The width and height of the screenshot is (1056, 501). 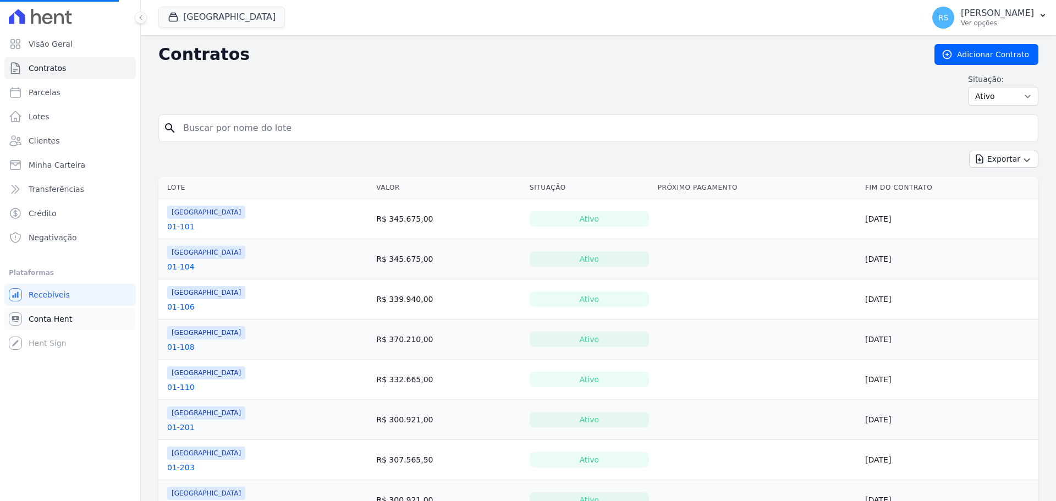 What do you see at coordinates (181, 227) in the screenshot?
I see `a: 01-101` at bounding box center [181, 227].